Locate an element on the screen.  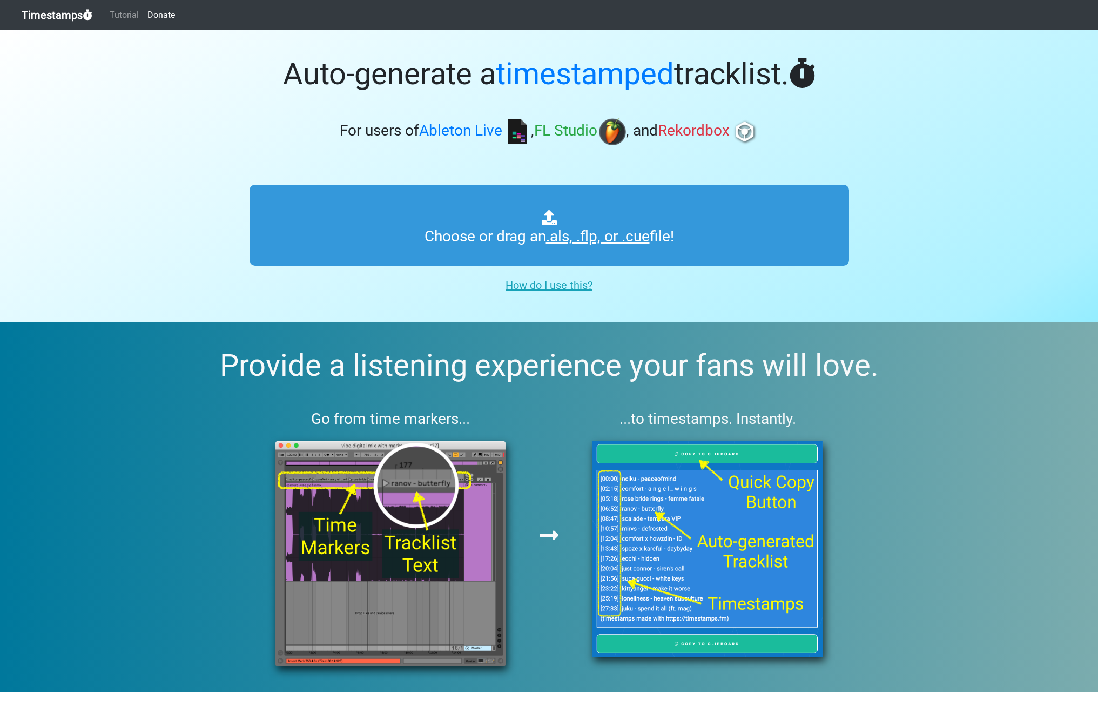
h3: Go from time markers... is located at coordinates (390, 419).